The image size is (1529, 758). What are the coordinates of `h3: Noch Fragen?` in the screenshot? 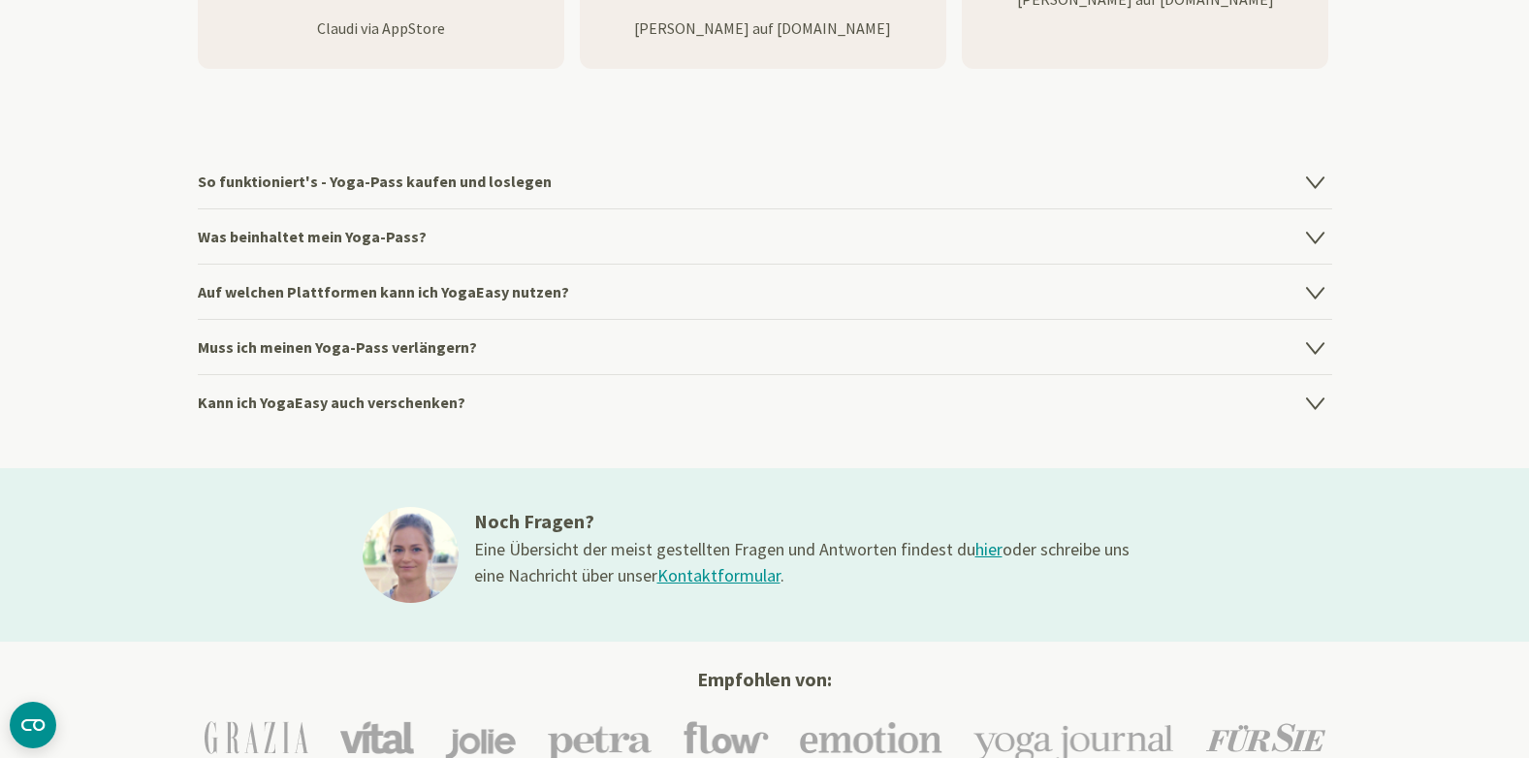 It's located at (804, 522).